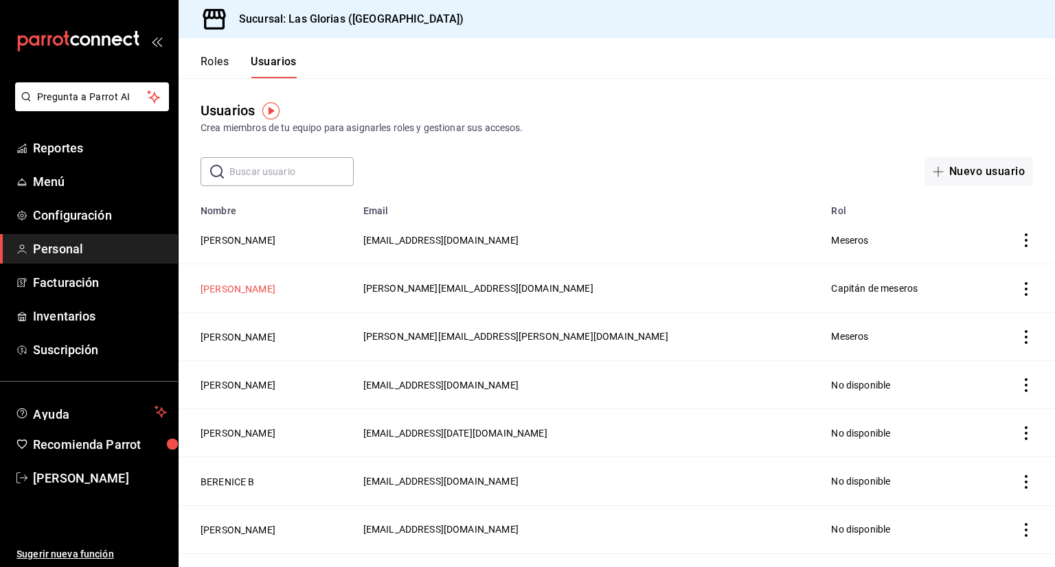 Image resolution: width=1055 pixels, height=567 pixels. What do you see at coordinates (227, 111) in the screenshot?
I see `div: Usuarios` at bounding box center [227, 111].